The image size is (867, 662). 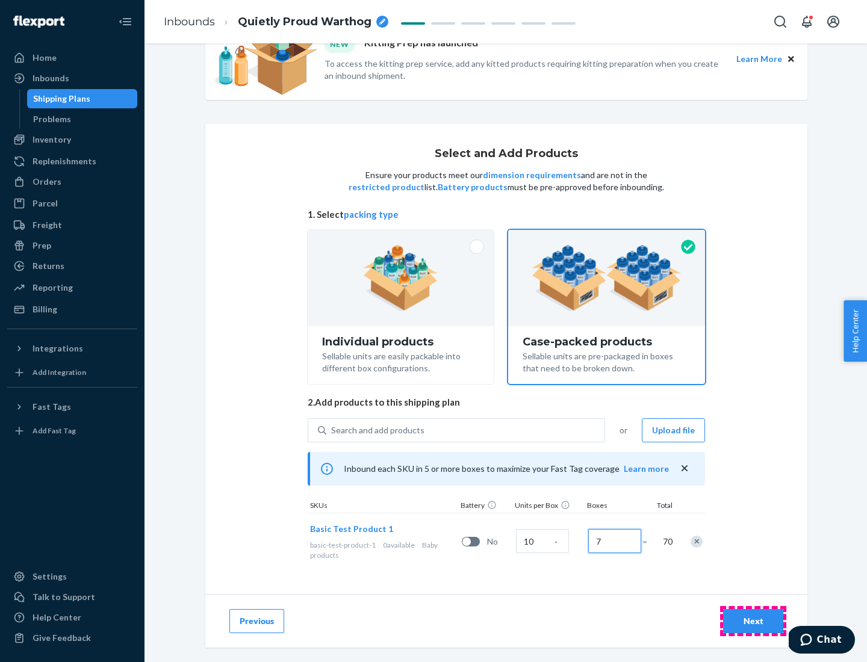 I want to click on span: Chat, so click(x=40, y=14).